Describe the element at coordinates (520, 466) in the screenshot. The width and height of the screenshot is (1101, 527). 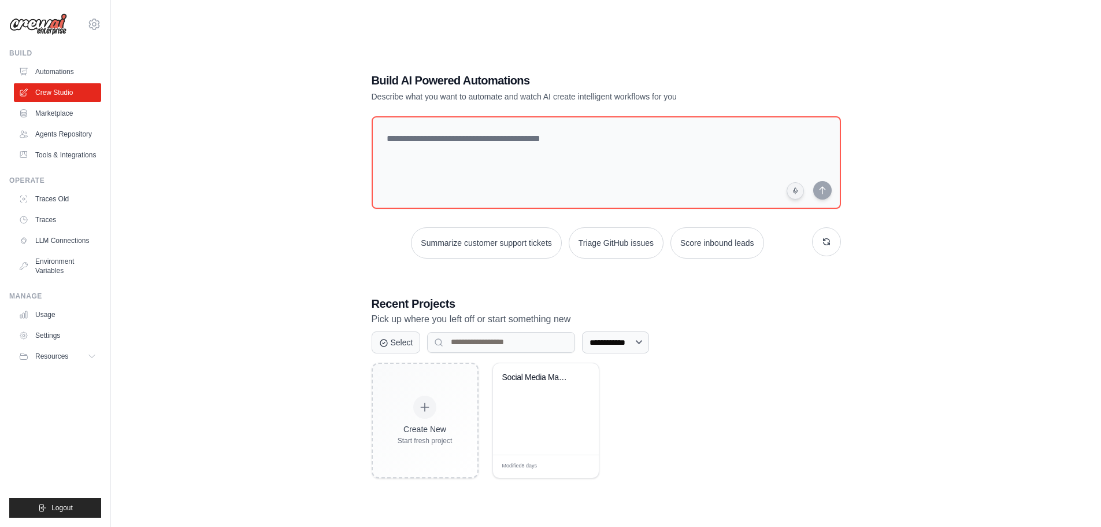
I see `span: Modified 8 days` at that location.